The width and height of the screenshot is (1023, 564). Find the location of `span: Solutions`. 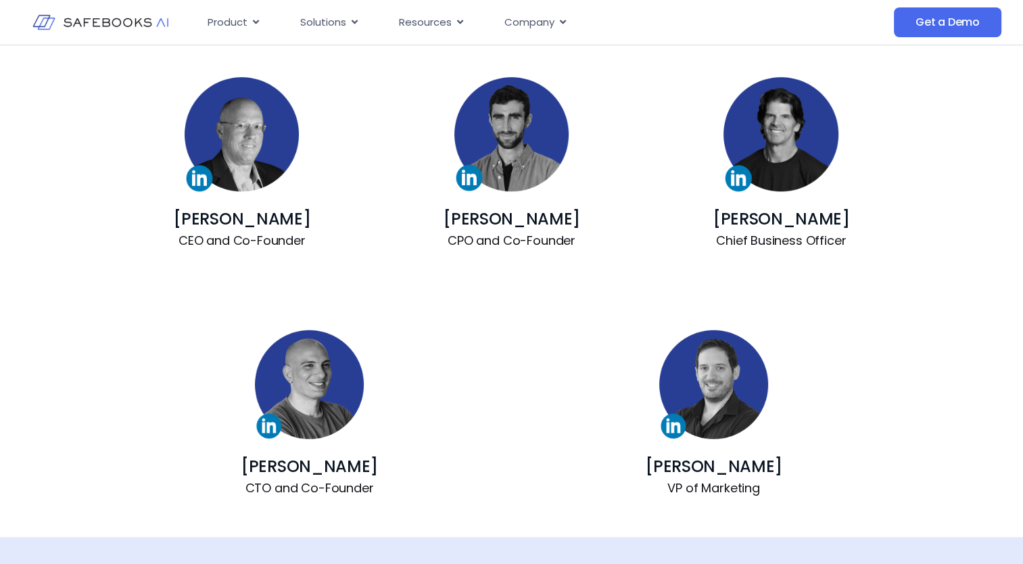

span: Solutions is located at coordinates (323, 22).